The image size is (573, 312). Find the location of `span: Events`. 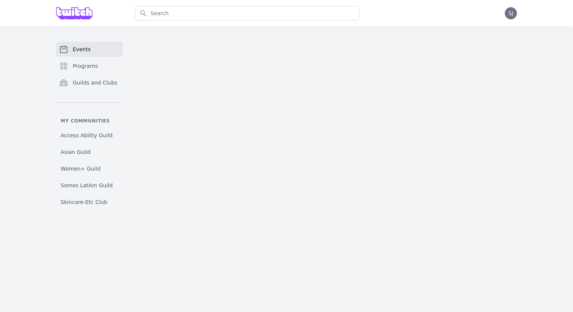

span: Events is located at coordinates (81, 49).